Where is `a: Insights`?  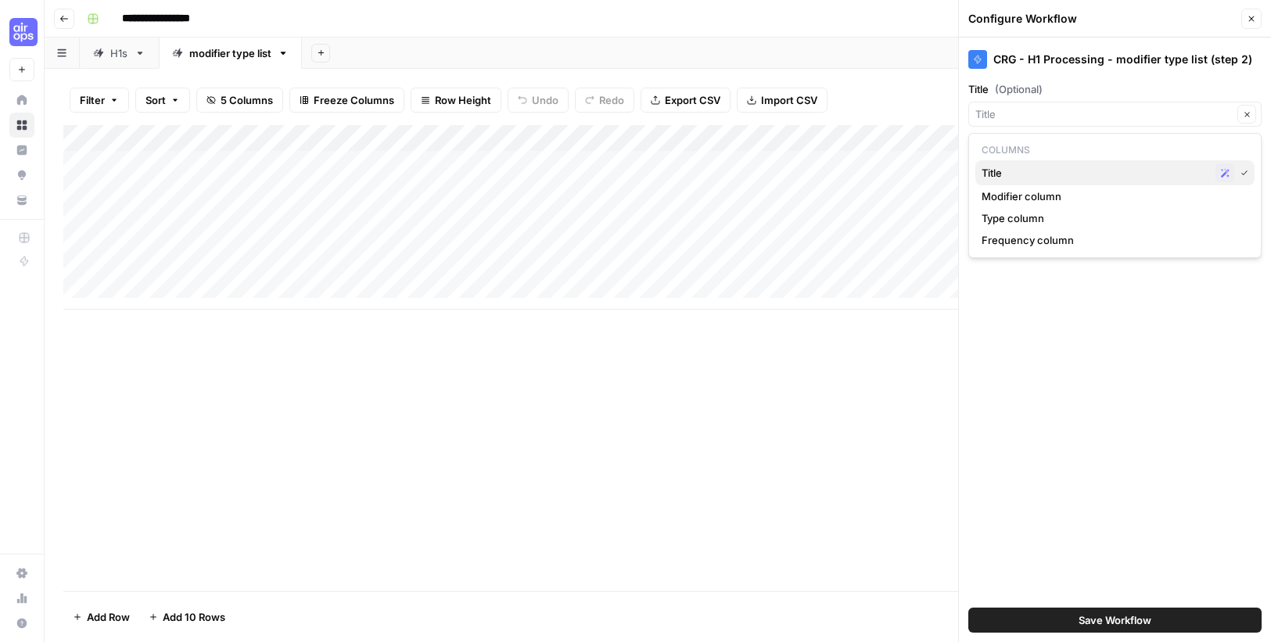
a: Insights is located at coordinates (22, 150).